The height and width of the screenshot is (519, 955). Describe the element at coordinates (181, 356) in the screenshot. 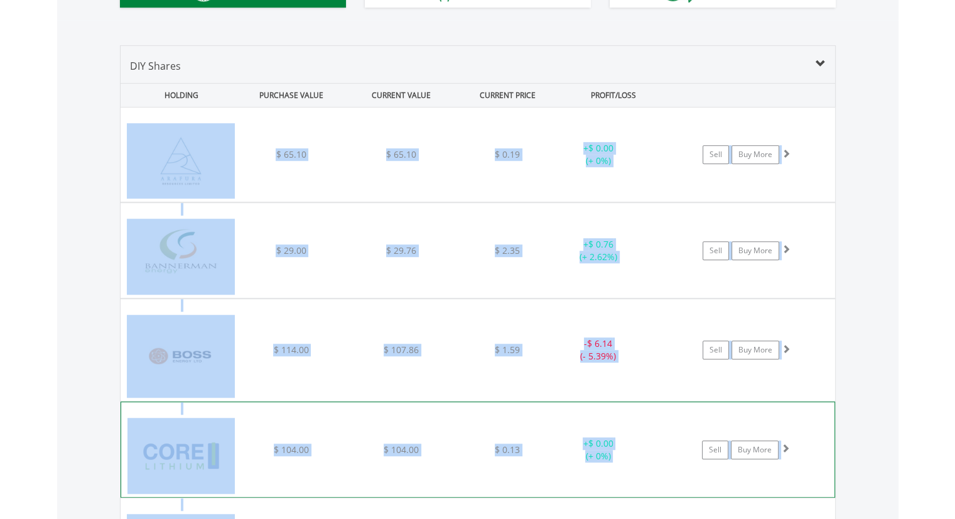

I see `img: EQU.AU.BOE.png` at that location.